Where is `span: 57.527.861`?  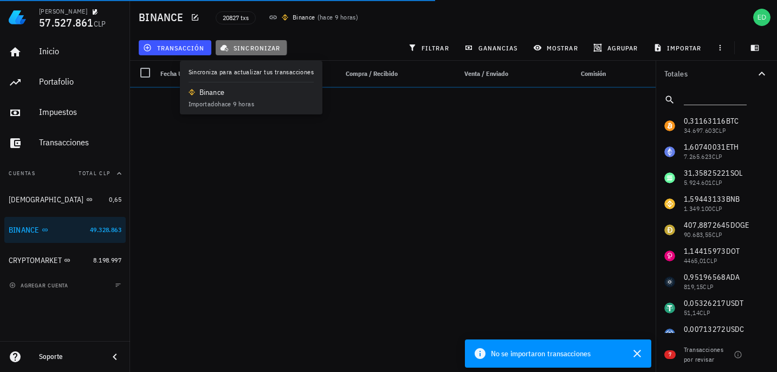
span: 57.527.861 is located at coordinates (66, 22).